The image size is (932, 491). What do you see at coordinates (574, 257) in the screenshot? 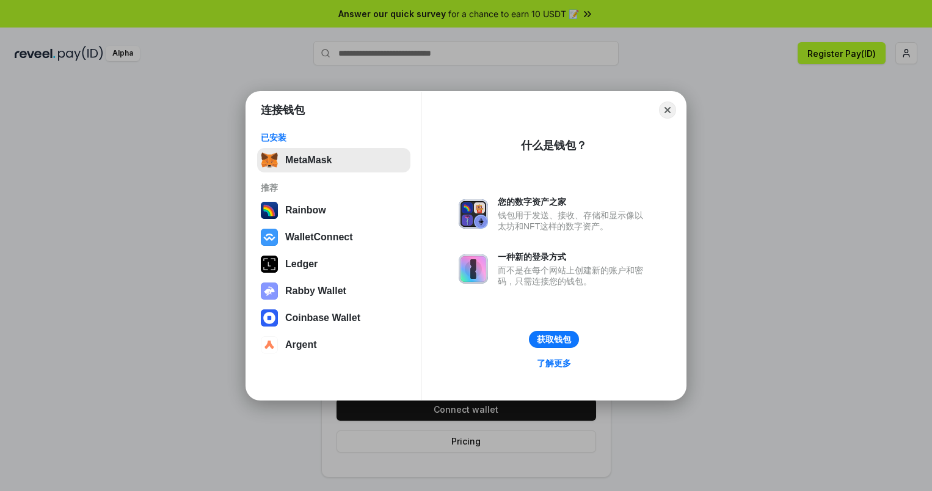
I see `div: 一种新的登录方式` at bounding box center [574, 257].